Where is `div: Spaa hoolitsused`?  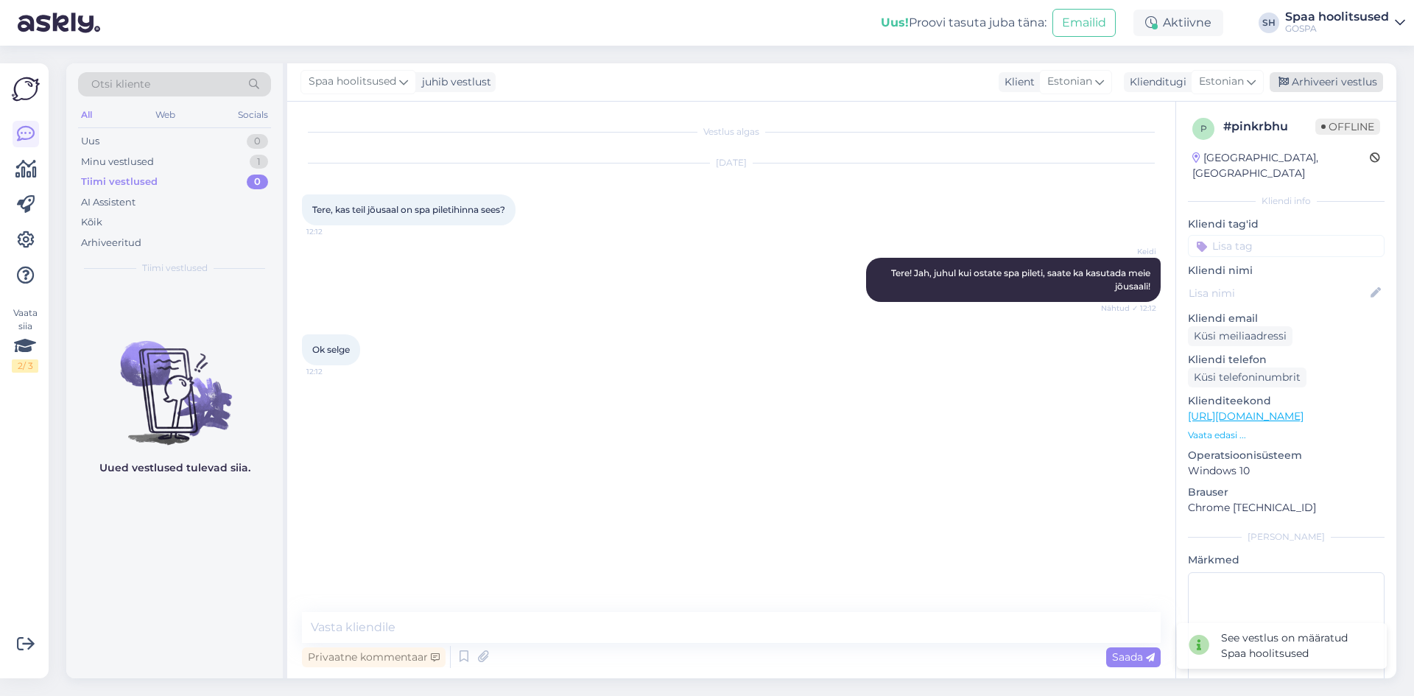 div: Spaa hoolitsused is located at coordinates (1337, 17).